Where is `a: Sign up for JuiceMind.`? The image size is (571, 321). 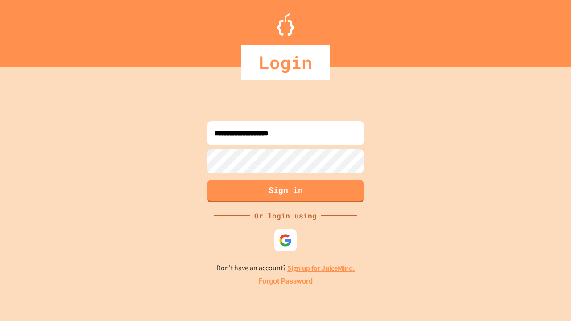
a: Sign up for JuiceMind. is located at coordinates (321, 268).